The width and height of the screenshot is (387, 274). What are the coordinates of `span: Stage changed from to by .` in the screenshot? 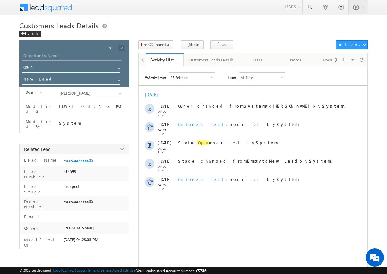 It's located at (255, 161).